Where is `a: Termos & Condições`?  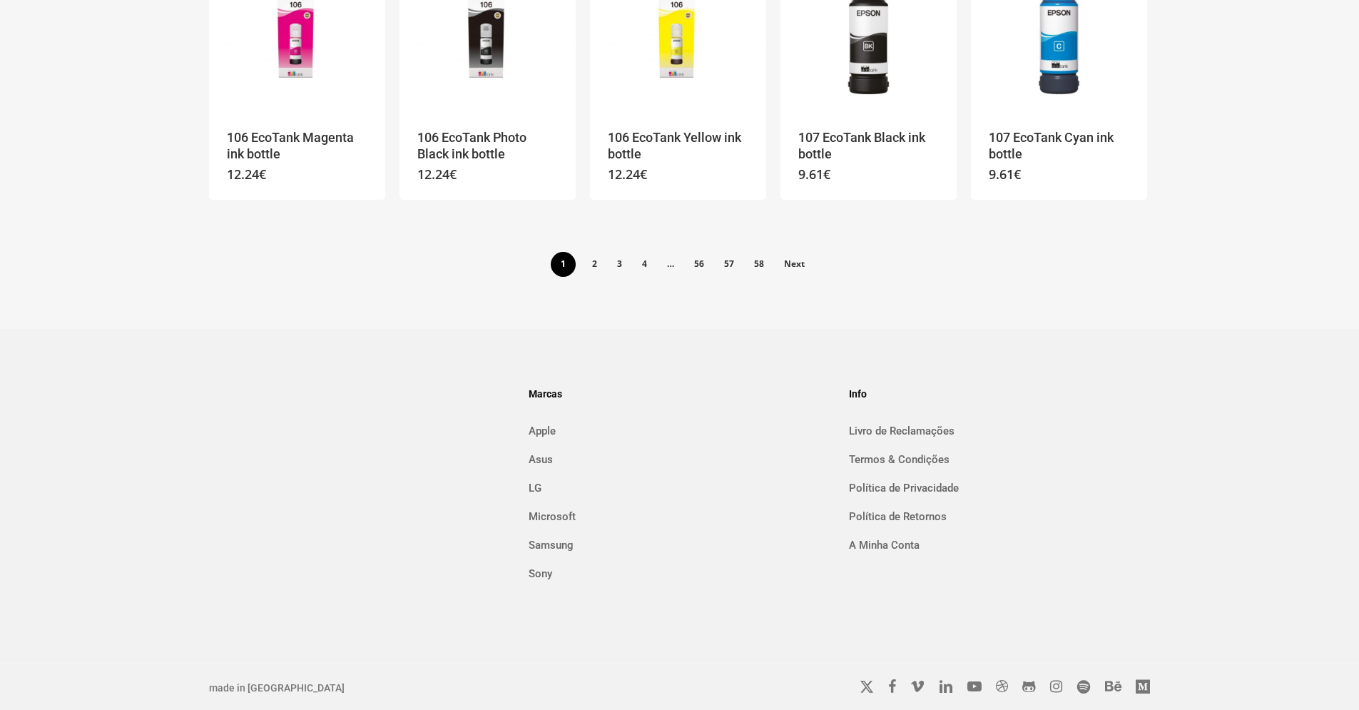
a: Termos & Condições is located at coordinates (999, 459).